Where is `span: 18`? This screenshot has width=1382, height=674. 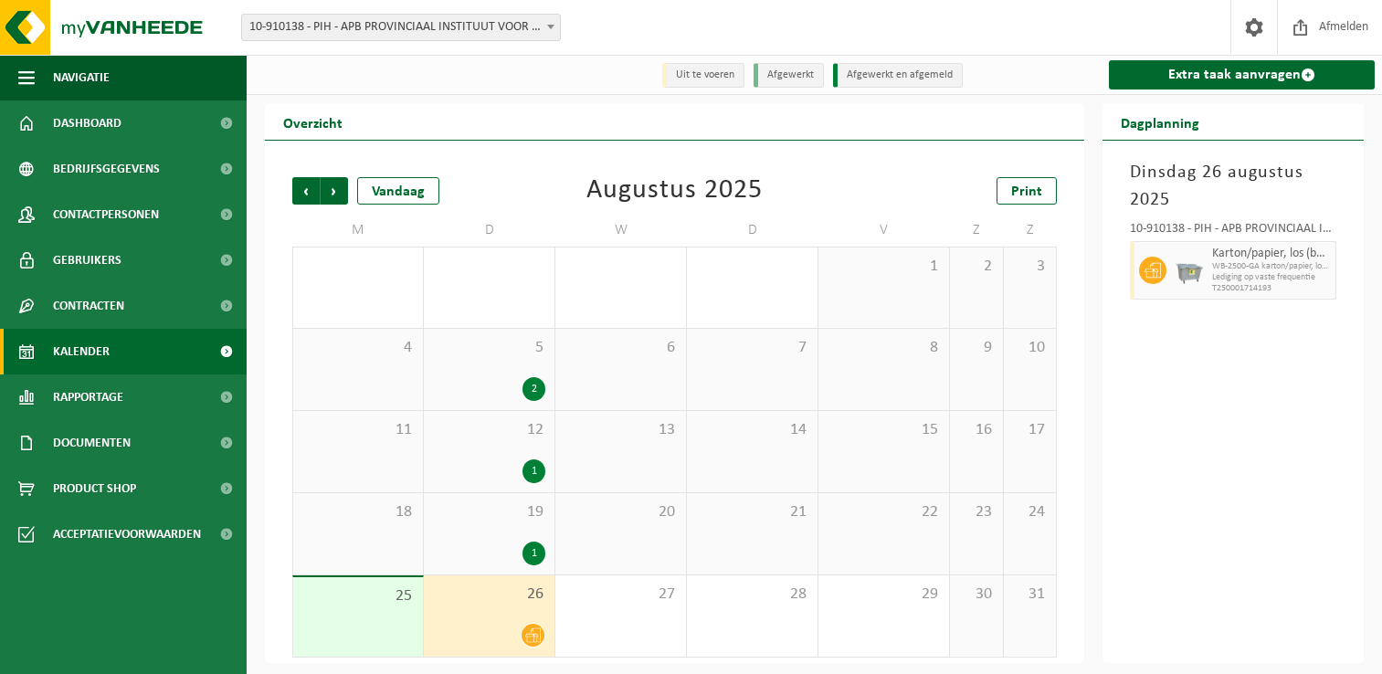 span: 18 is located at coordinates (358, 512).